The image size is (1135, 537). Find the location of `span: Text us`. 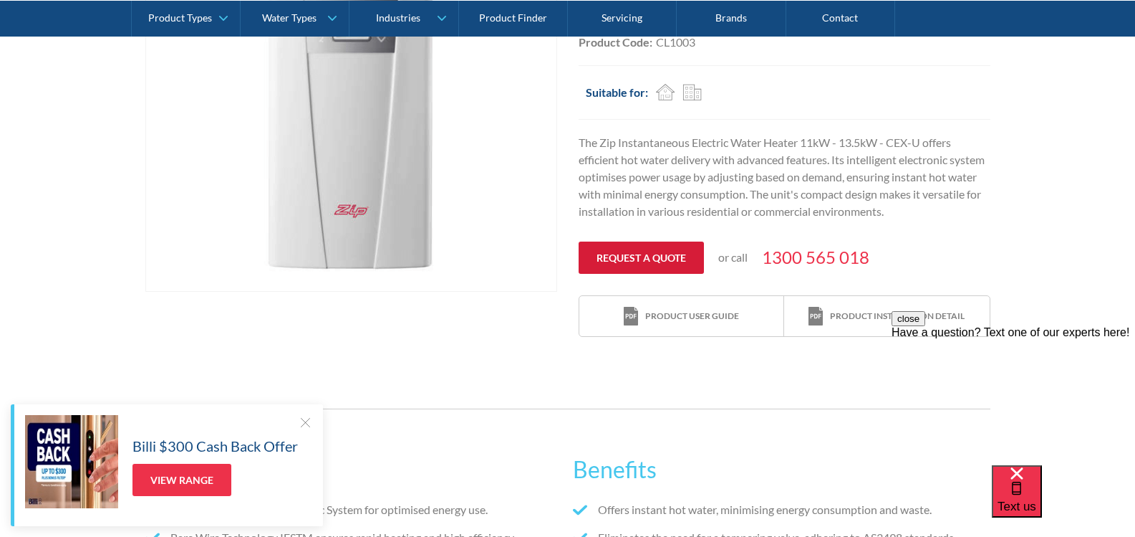

span: Text us is located at coordinates (25, 41).